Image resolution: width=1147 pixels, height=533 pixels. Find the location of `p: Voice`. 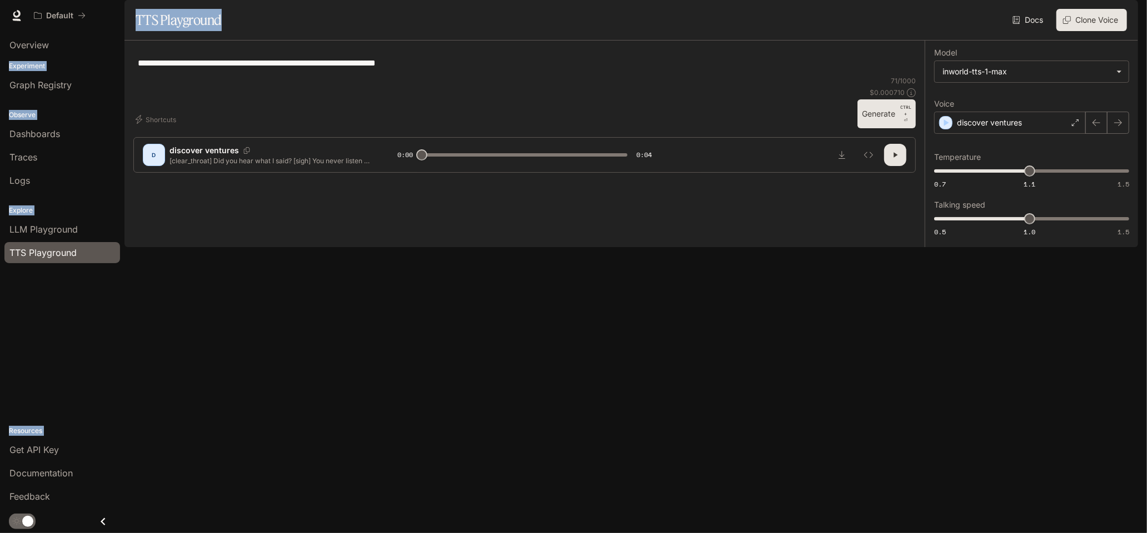

p: Voice is located at coordinates (944, 104).